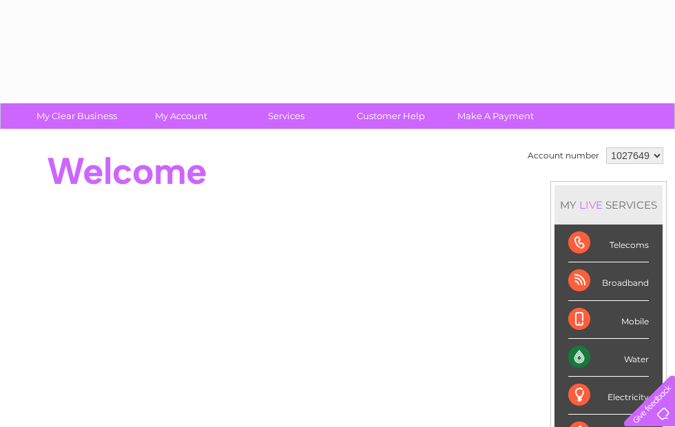 Image resolution: width=675 pixels, height=427 pixels. I want to click on div: LIVE, so click(591, 205).